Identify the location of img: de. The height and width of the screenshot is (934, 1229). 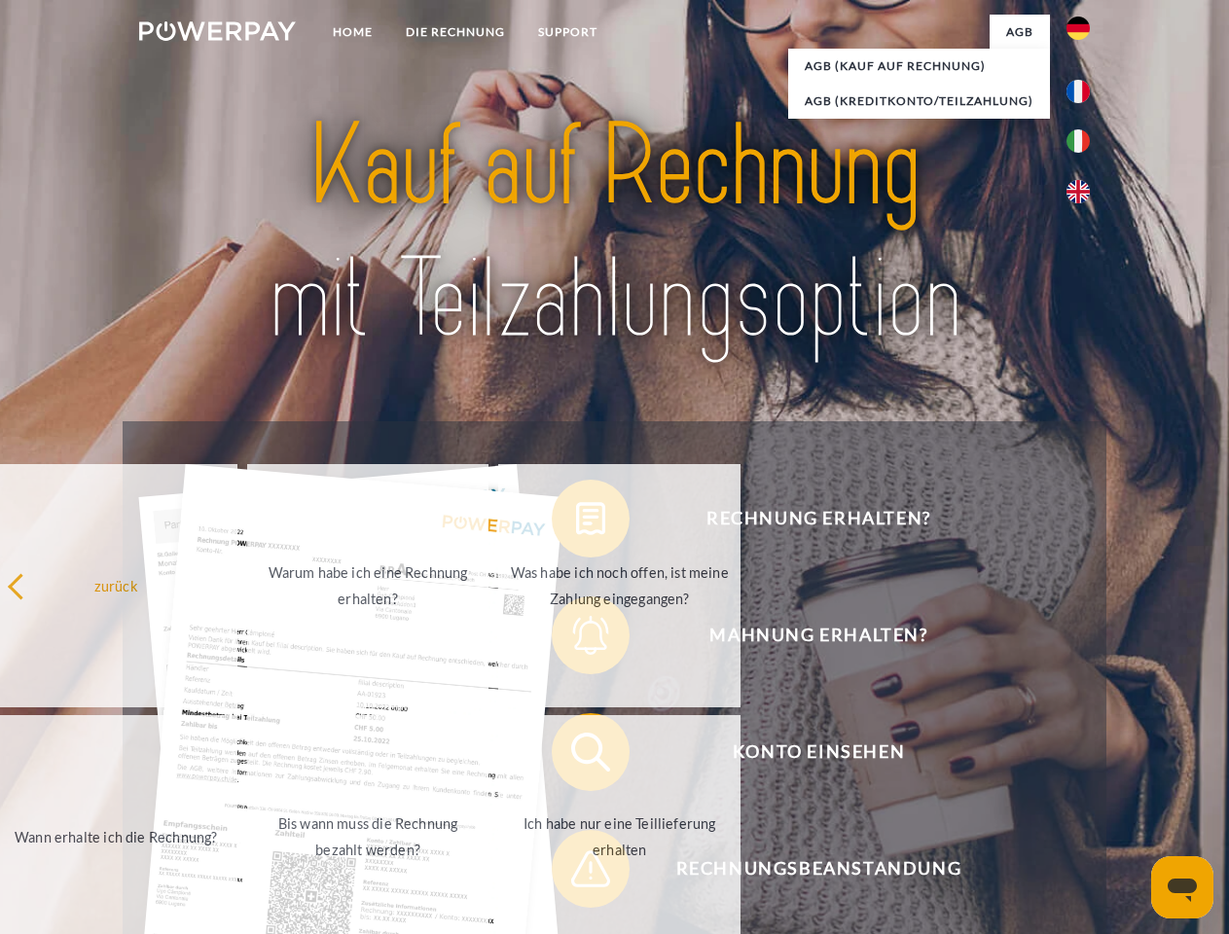
(1078, 28).